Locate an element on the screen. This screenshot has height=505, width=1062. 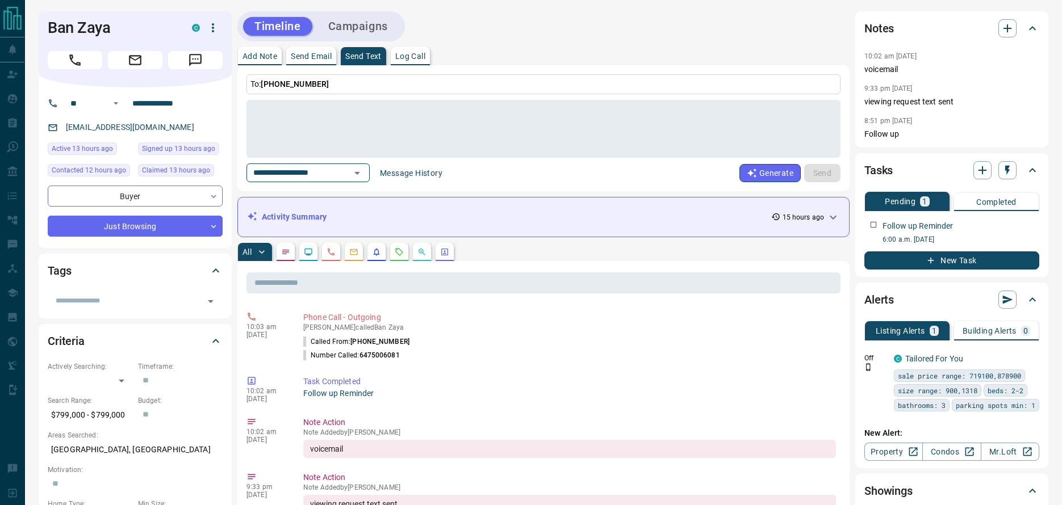
a: Tailored For You is located at coordinates (934, 359).